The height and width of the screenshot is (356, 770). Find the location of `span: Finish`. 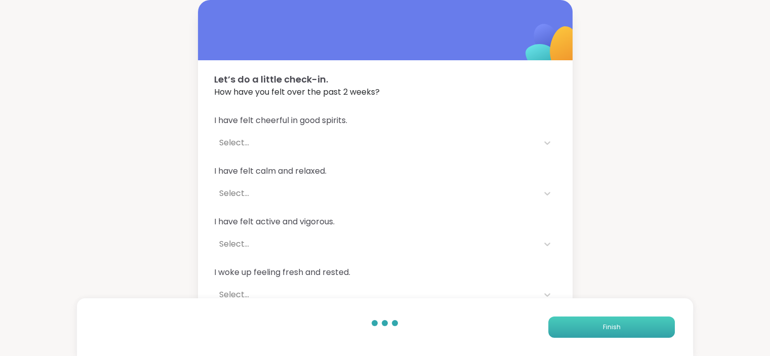

span: Finish is located at coordinates (611, 327).